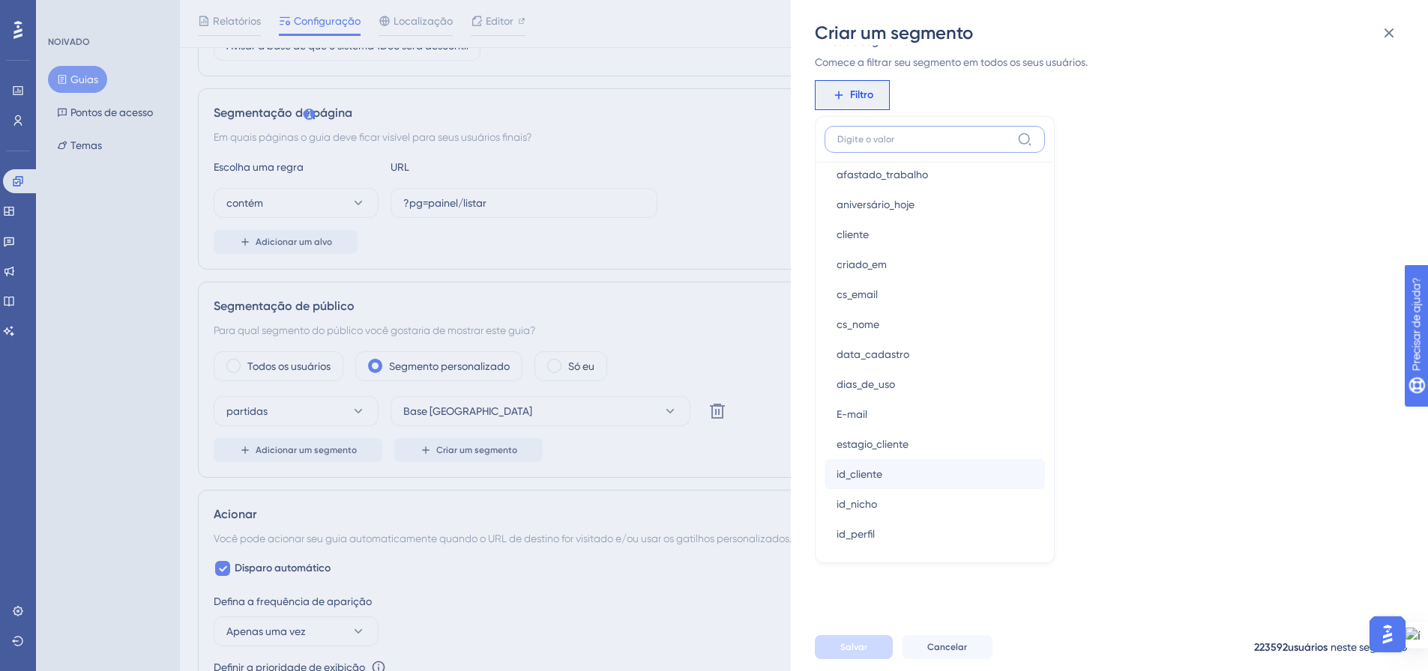 The width and height of the screenshot is (1428, 671). What do you see at coordinates (935, 175) in the screenshot?
I see `button: afastado_trabalho` at bounding box center [935, 175].